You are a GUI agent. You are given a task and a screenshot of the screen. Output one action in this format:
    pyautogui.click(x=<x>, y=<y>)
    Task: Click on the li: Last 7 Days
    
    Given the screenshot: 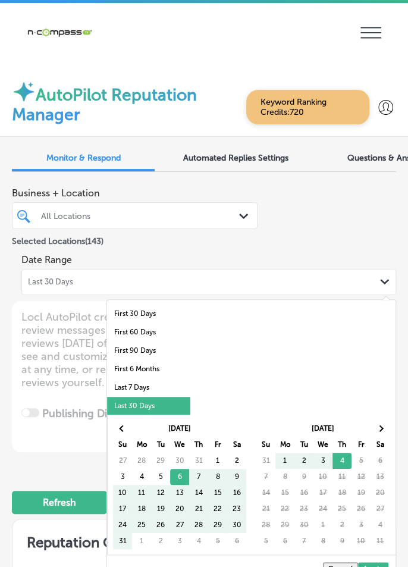 What is the action you would take?
    pyautogui.click(x=149, y=387)
    